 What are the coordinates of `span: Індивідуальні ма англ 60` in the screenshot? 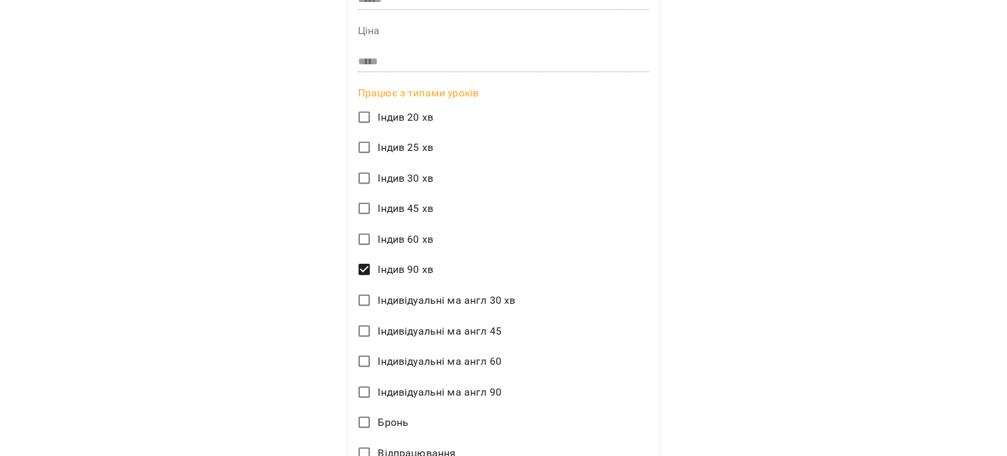 It's located at (439, 361).